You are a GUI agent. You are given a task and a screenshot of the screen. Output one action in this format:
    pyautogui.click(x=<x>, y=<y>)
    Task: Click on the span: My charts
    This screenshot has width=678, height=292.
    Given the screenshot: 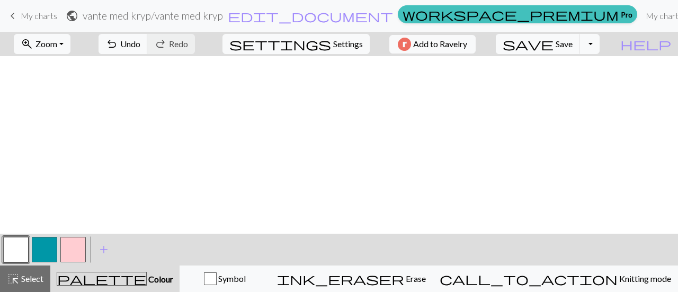 What is the action you would take?
    pyautogui.click(x=39, y=15)
    